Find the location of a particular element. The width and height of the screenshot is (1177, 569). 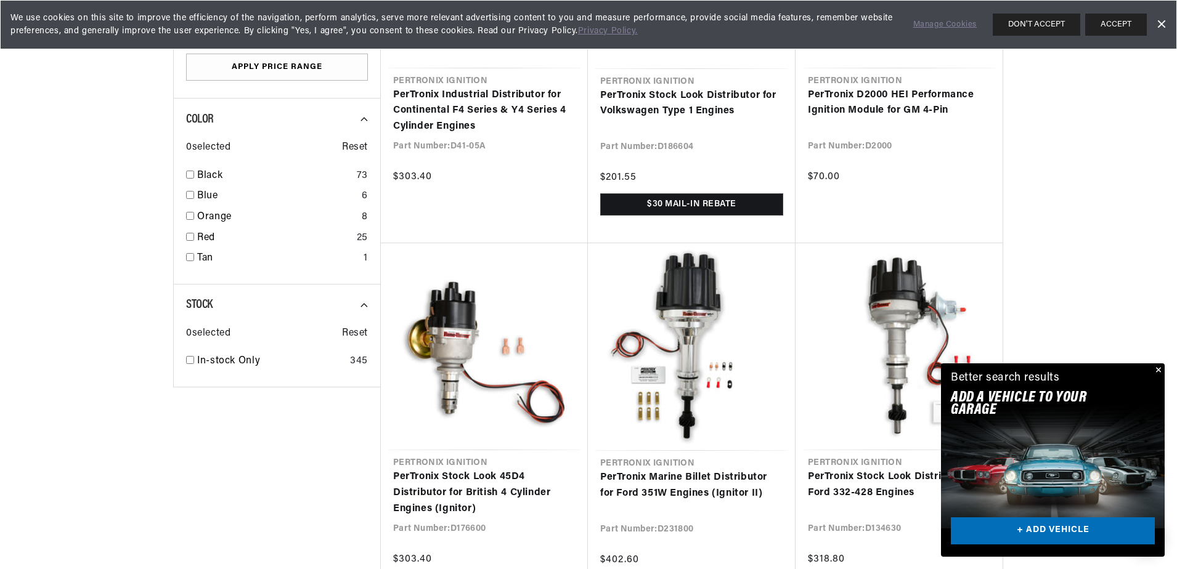

a: PerTronix Stock Look Distributor for Ford 332-428 Engines is located at coordinates (899, 485).